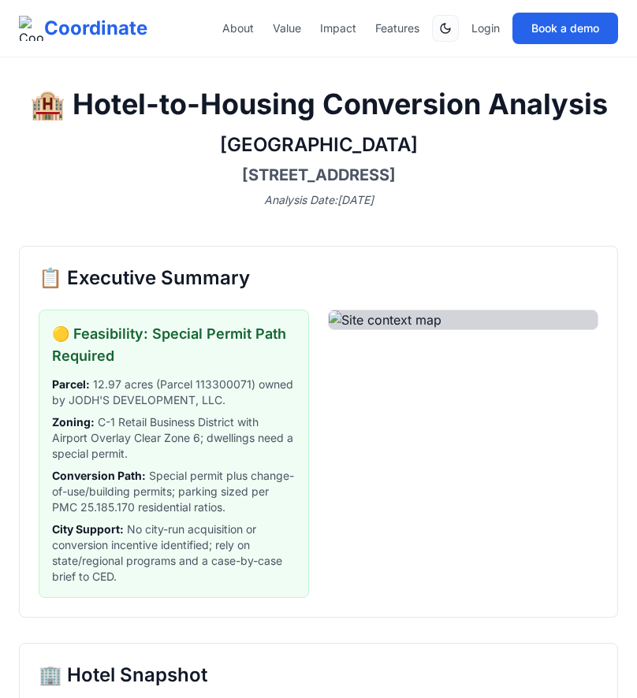  Describe the element at coordinates (73, 421) in the screenshot. I see `strong: Zoning :` at that location.